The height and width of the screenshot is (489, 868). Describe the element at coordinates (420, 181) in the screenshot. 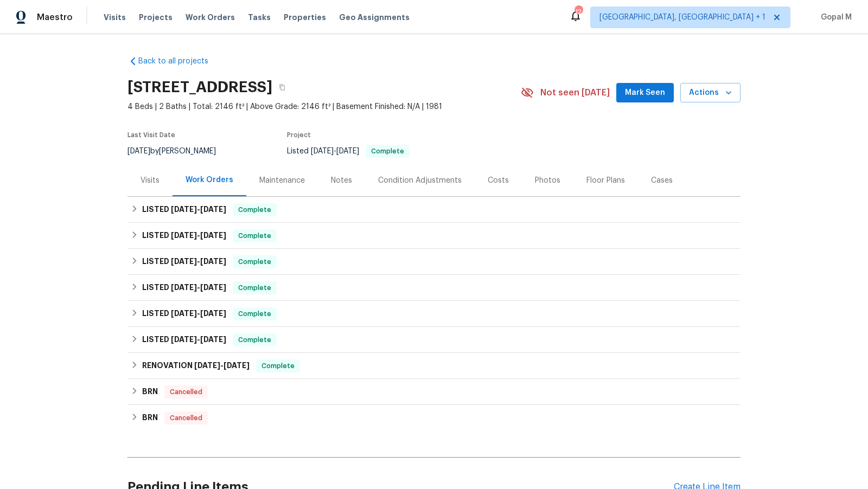

I see `div: Condition Adjustments` at that location.